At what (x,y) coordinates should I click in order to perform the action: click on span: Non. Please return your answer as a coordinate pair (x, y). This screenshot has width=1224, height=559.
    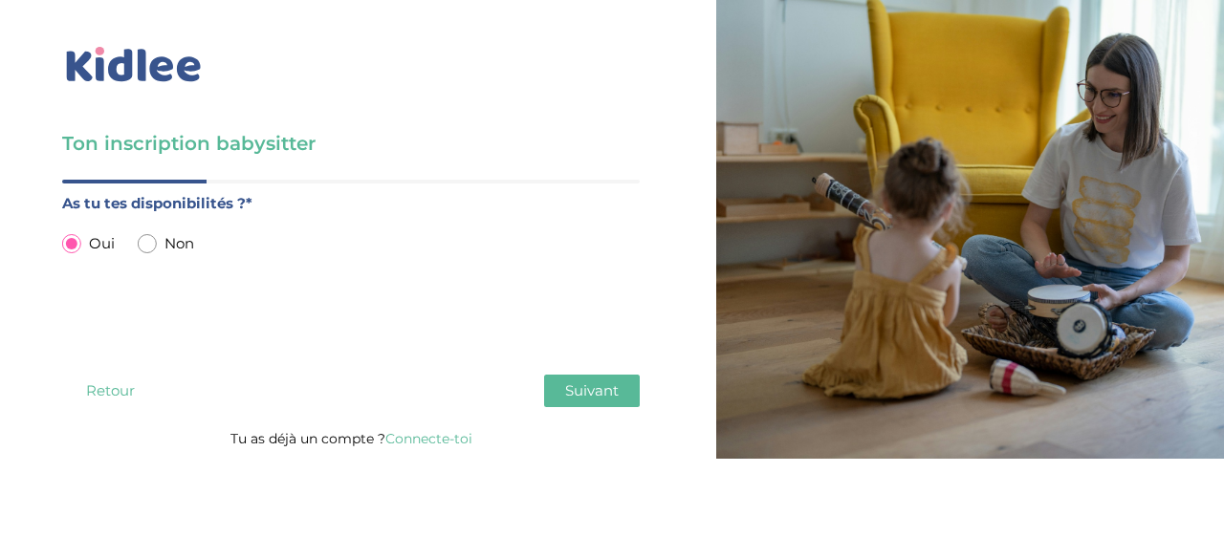
    Looking at the image, I should click on (179, 244).